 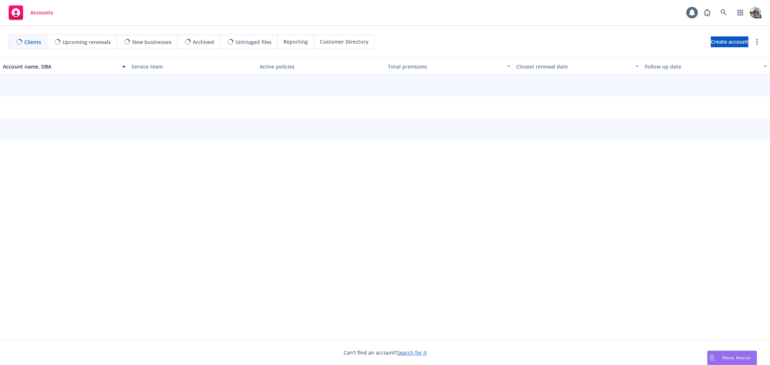 I want to click on div: Follow up date, so click(x=702, y=66).